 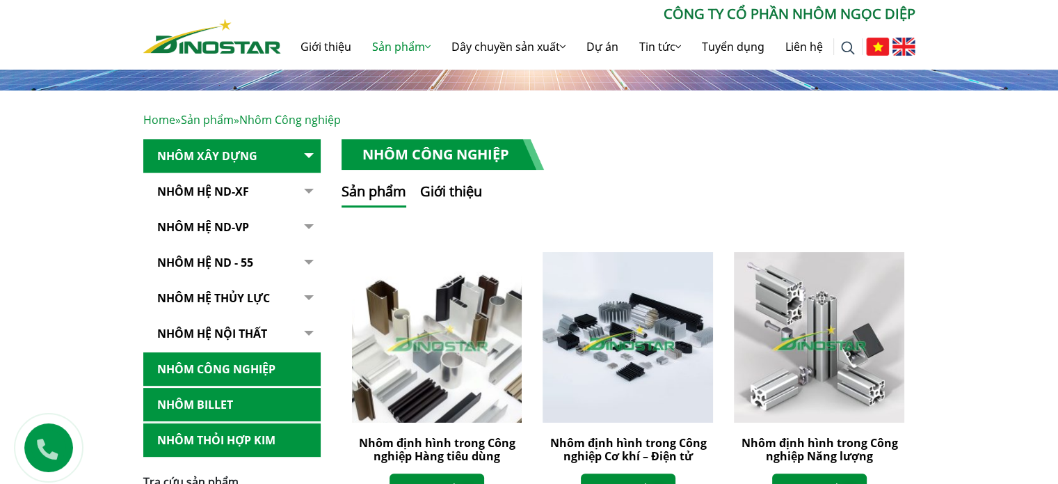 What do you see at coordinates (598, 14) in the screenshot?
I see `p: CÔNG TY CỔ PHẦN NHÔM NGỌC DIỆP` at bounding box center [598, 14].